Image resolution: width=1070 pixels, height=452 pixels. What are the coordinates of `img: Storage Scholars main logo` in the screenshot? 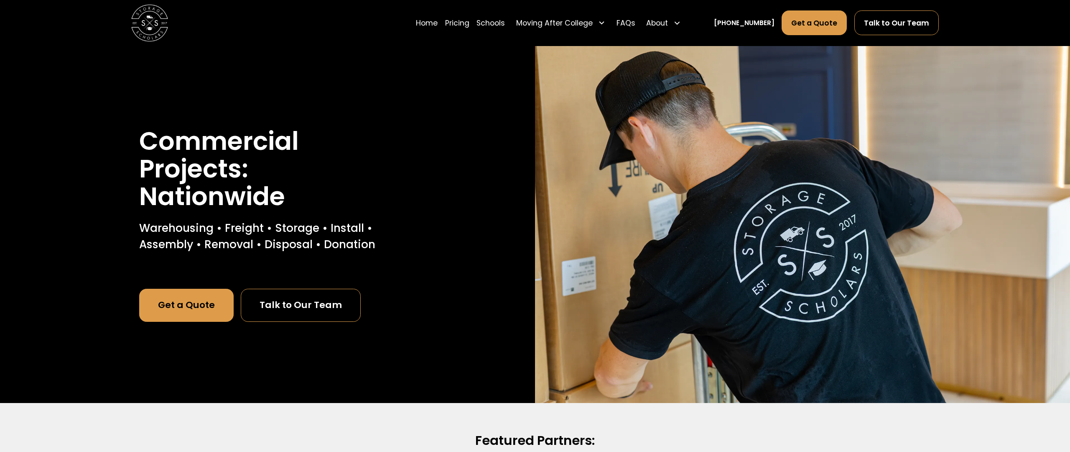 It's located at (150, 23).